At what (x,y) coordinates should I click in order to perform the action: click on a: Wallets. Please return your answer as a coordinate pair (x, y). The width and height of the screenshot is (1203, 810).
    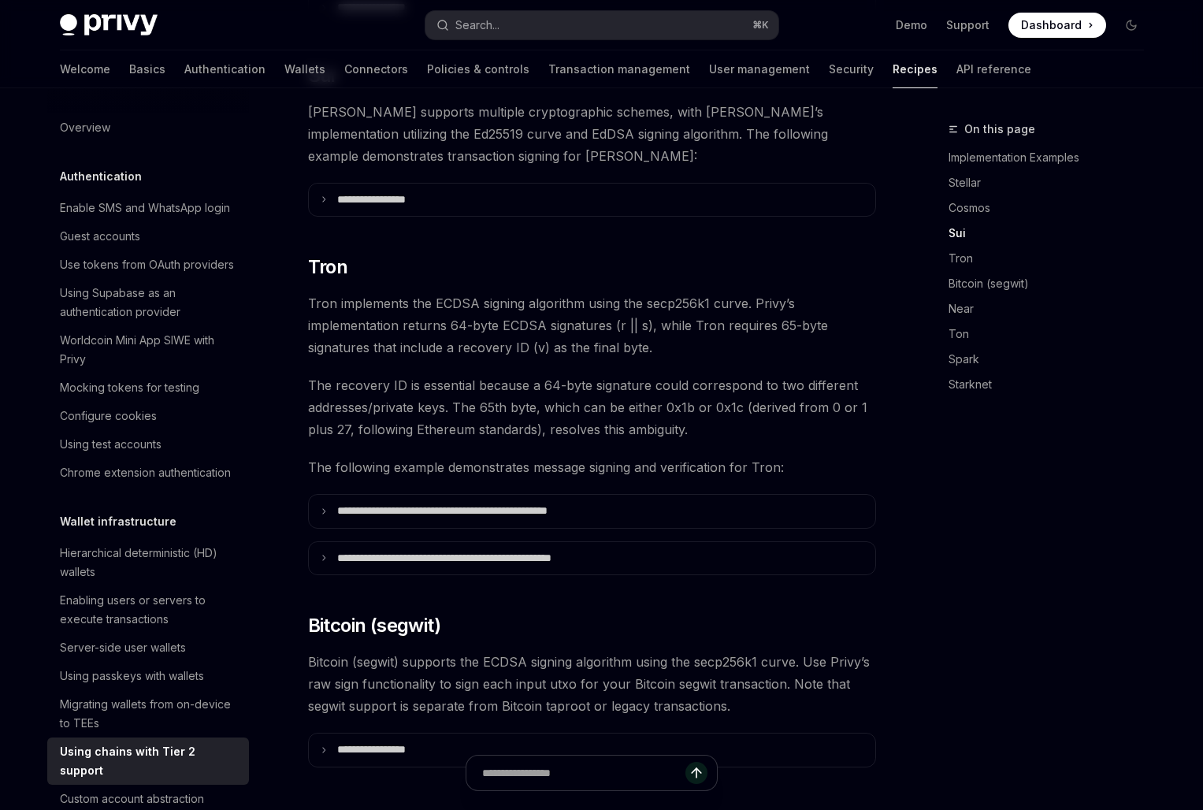
    Looking at the image, I should click on (305, 69).